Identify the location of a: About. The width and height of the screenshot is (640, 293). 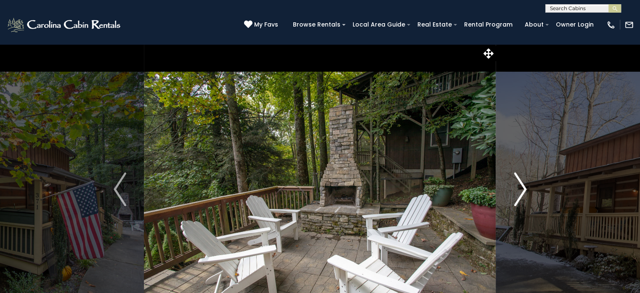
(534, 24).